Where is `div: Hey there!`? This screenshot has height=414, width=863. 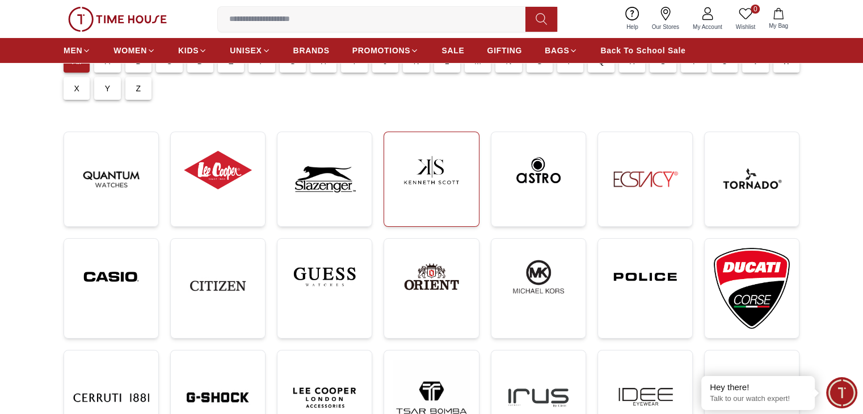
div: Hey there! is located at coordinates (758, 388).